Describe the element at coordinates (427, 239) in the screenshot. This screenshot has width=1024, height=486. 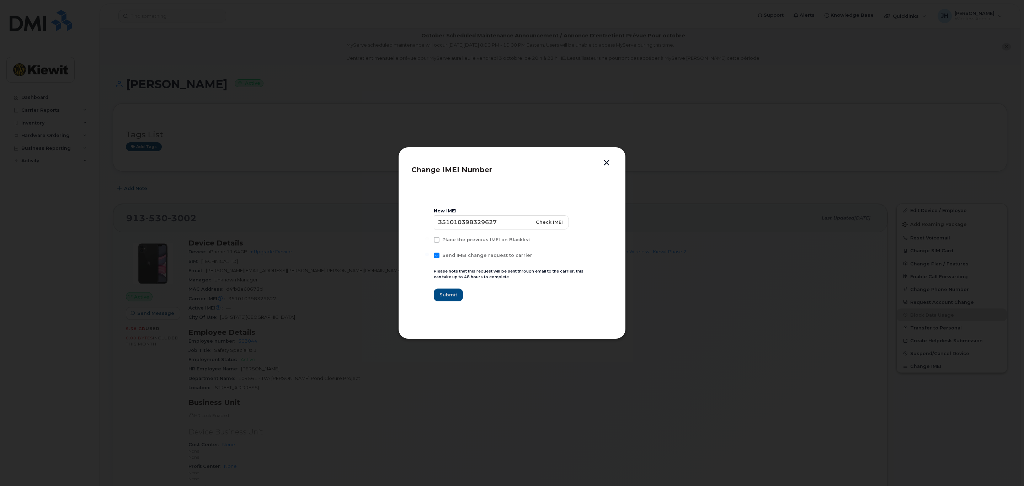
I see `input: Place the previous IMEI on Blacklist` at that location.